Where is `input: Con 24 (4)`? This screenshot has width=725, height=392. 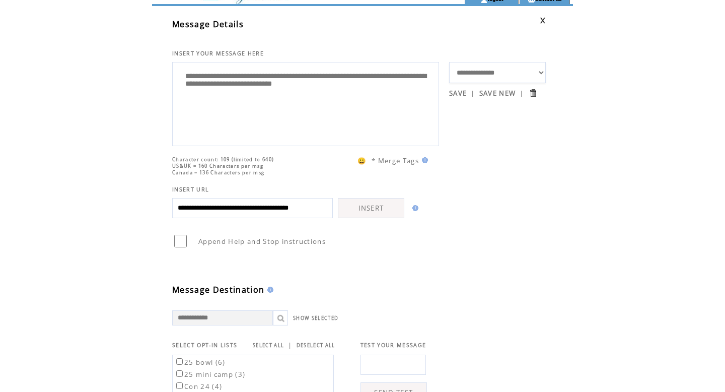 input: Con 24 (4) is located at coordinates (179, 385).